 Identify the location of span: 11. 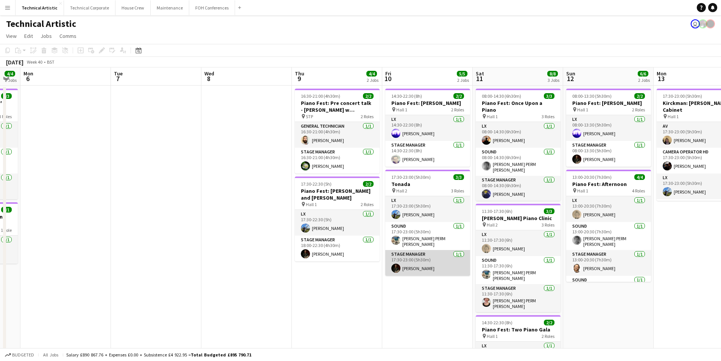
(479, 78).